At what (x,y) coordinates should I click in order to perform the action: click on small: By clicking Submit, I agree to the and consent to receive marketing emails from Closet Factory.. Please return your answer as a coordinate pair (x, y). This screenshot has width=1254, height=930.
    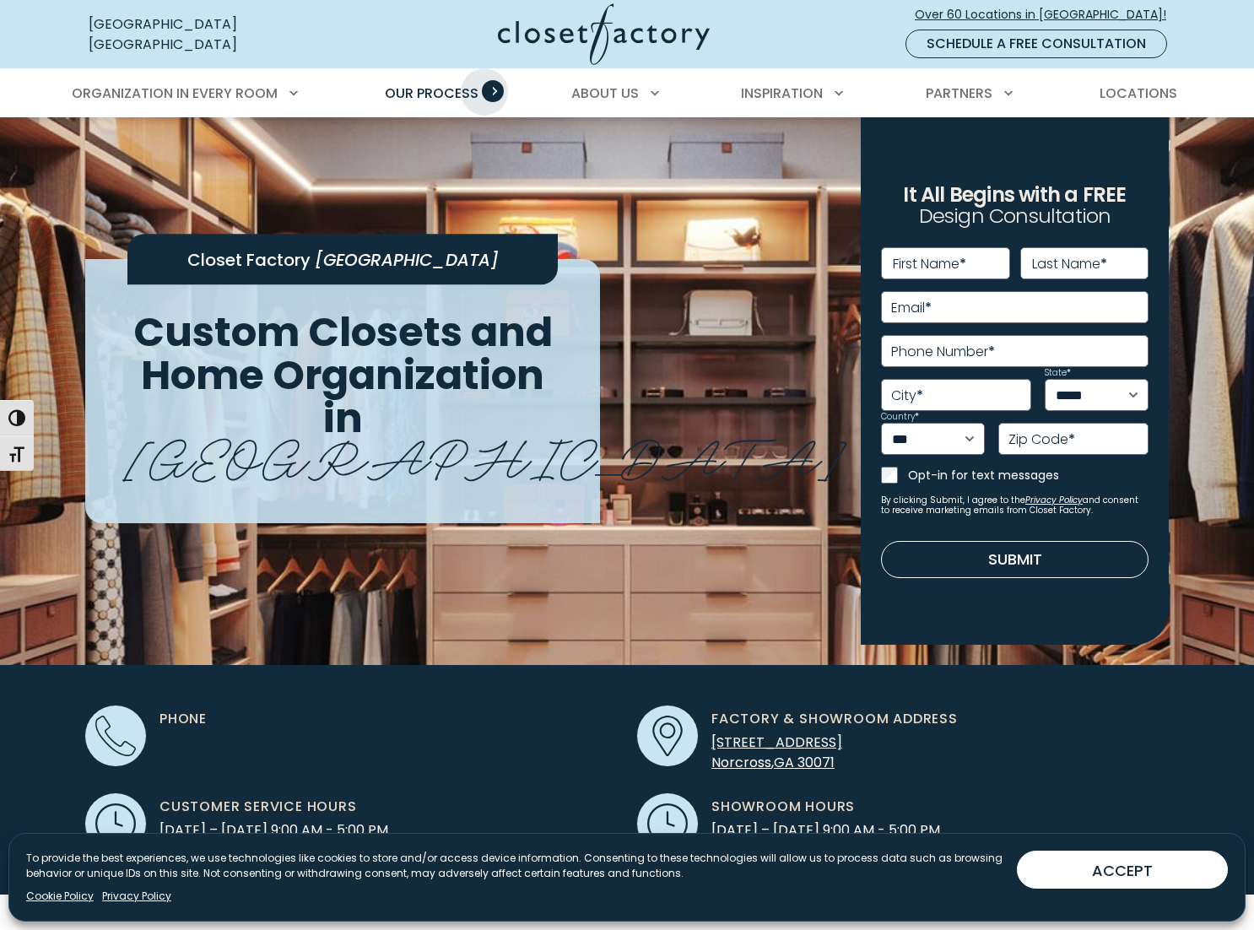
    Looking at the image, I should click on (1014, 505).